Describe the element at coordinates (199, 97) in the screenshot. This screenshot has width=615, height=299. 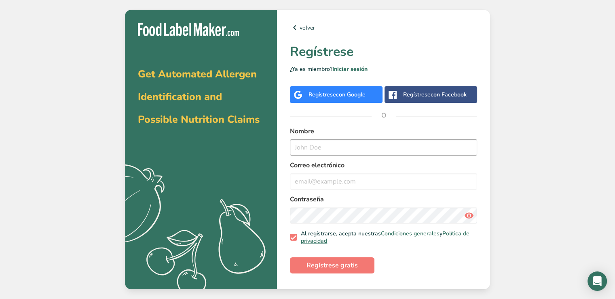
I see `span: Get Automated Allergen Identification and Possible Nutrition Claims` at that location.